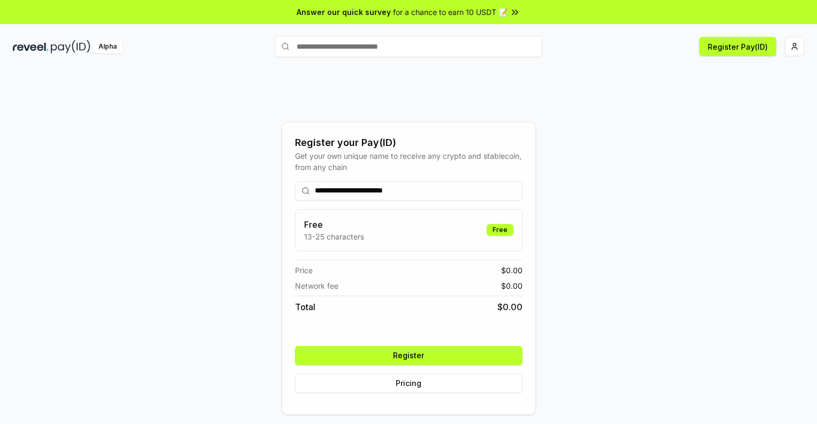 The width and height of the screenshot is (817, 424). I want to click on div: Get your own unique name to receive any crypto and stablecoin, from any chain, so click(408, 162).